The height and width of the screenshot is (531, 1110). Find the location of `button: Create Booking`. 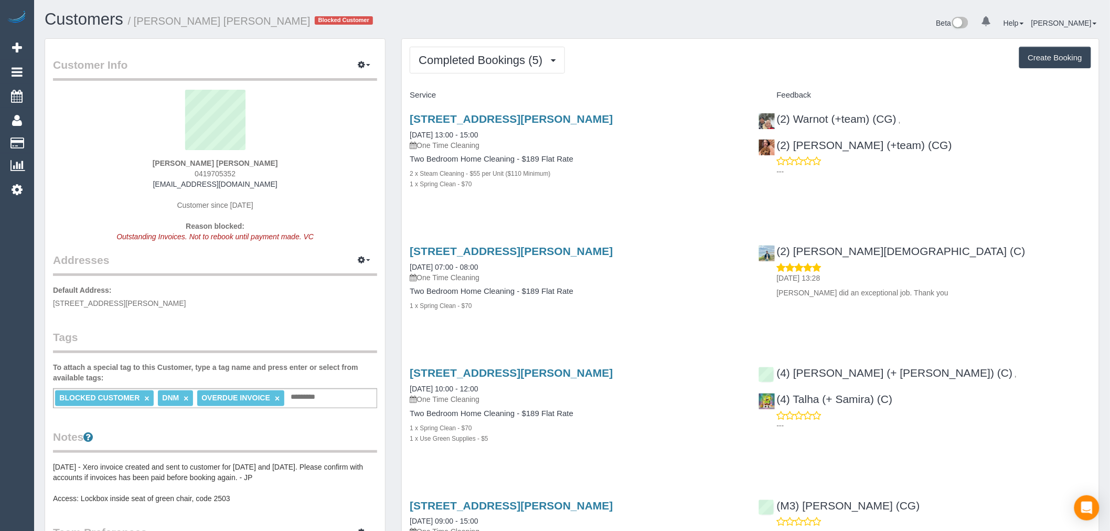

button: Create Booking is located at coordinates (1055, 58).